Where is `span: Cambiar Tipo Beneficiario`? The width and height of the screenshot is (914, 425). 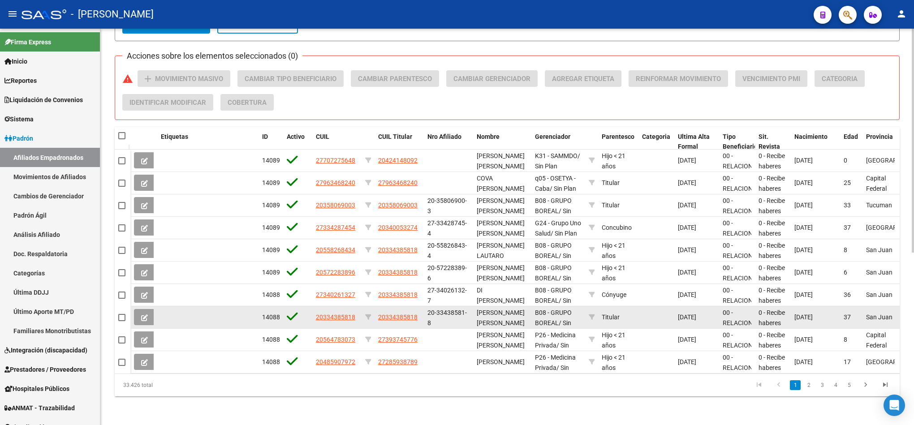
span: Cambiar Tipo Beneficiario is located at coordinates (290, 79).